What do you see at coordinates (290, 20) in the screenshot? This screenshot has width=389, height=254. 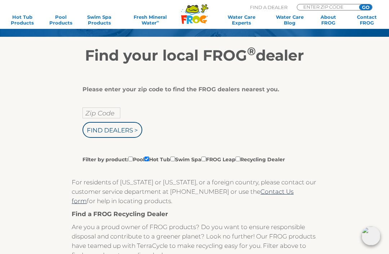 I see `a: Water CareBlog` at bounding box center [290, 20].